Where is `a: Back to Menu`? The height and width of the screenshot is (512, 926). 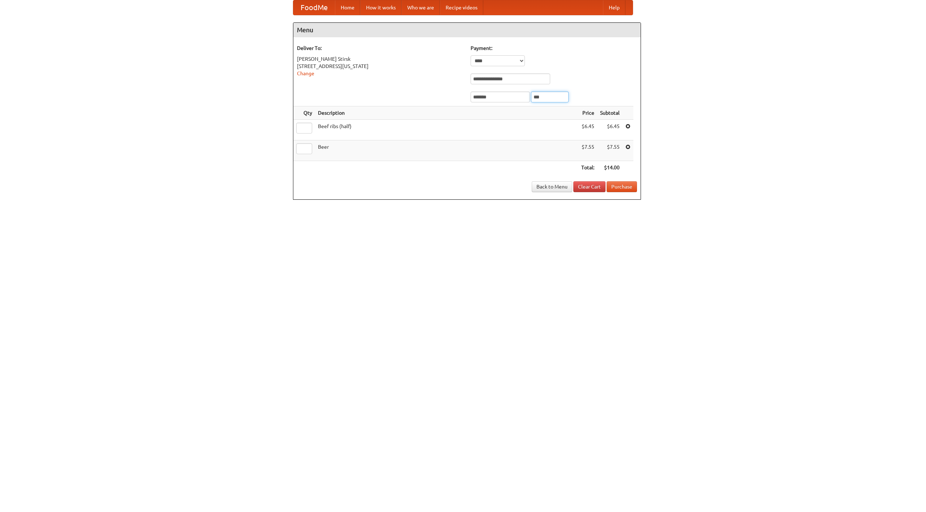
a: Back to Menu is located at coordinates (552, 187).